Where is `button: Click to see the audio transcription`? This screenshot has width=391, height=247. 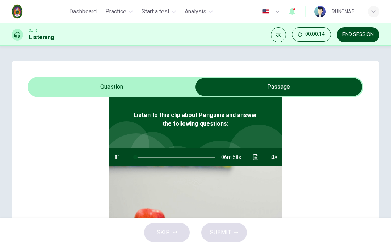
button: Click to see the audio transcription is located at coordinates (256, 157).